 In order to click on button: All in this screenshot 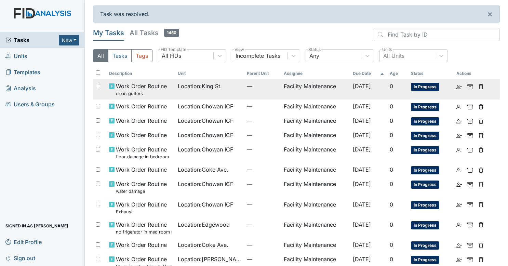, I will do `click(100, 56)`.